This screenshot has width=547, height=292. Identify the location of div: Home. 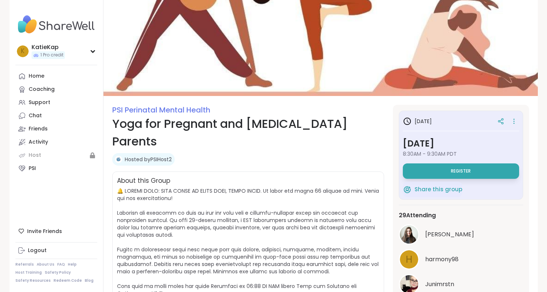
(36, 76).